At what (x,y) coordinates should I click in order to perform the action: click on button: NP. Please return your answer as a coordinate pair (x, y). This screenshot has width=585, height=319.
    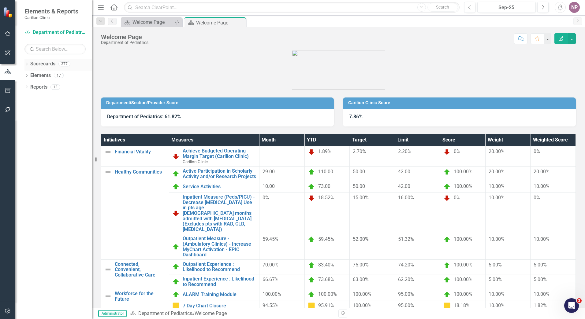
    Looking at the image, I should click on (574, 7).